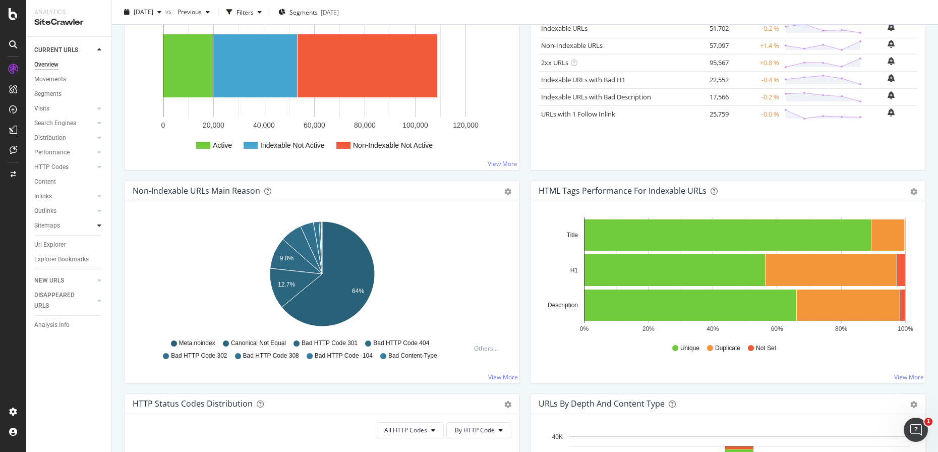  What do you see at coordinates (690, 348) in the screenshot?
I see `span: Unique` at bounding box center [690, 348].